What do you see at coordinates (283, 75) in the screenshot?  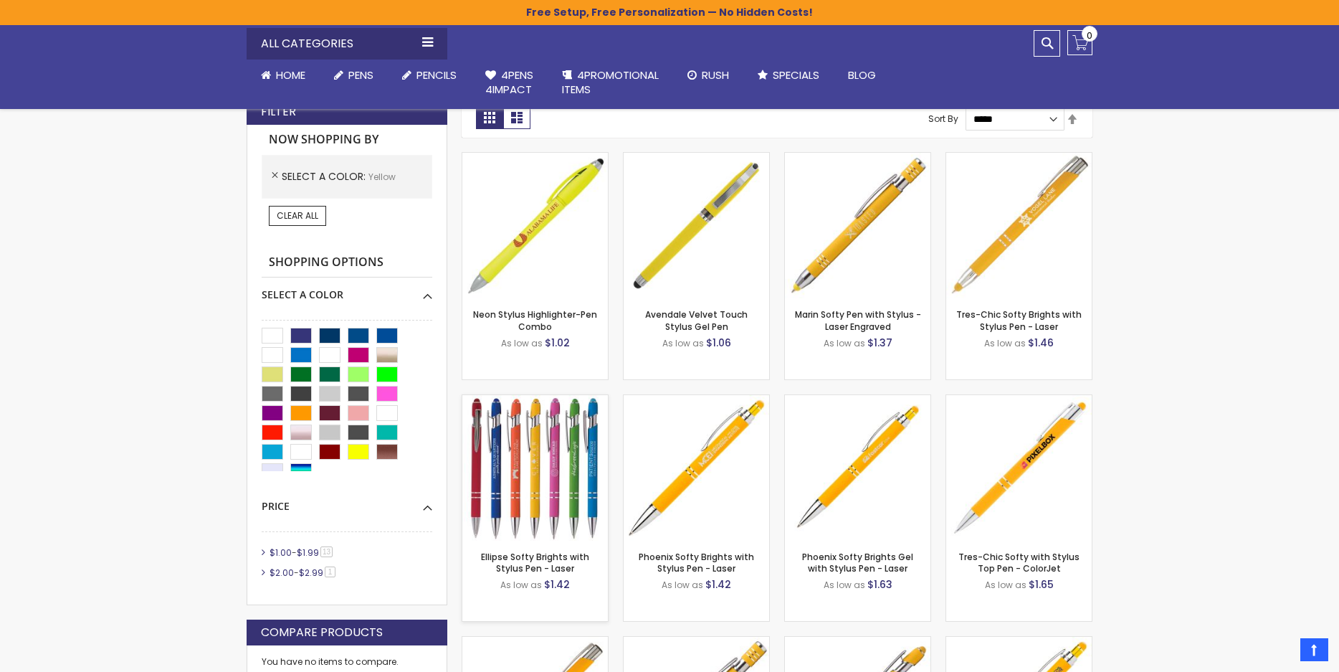 I see `a: Home` at bounding box center [283, 75].